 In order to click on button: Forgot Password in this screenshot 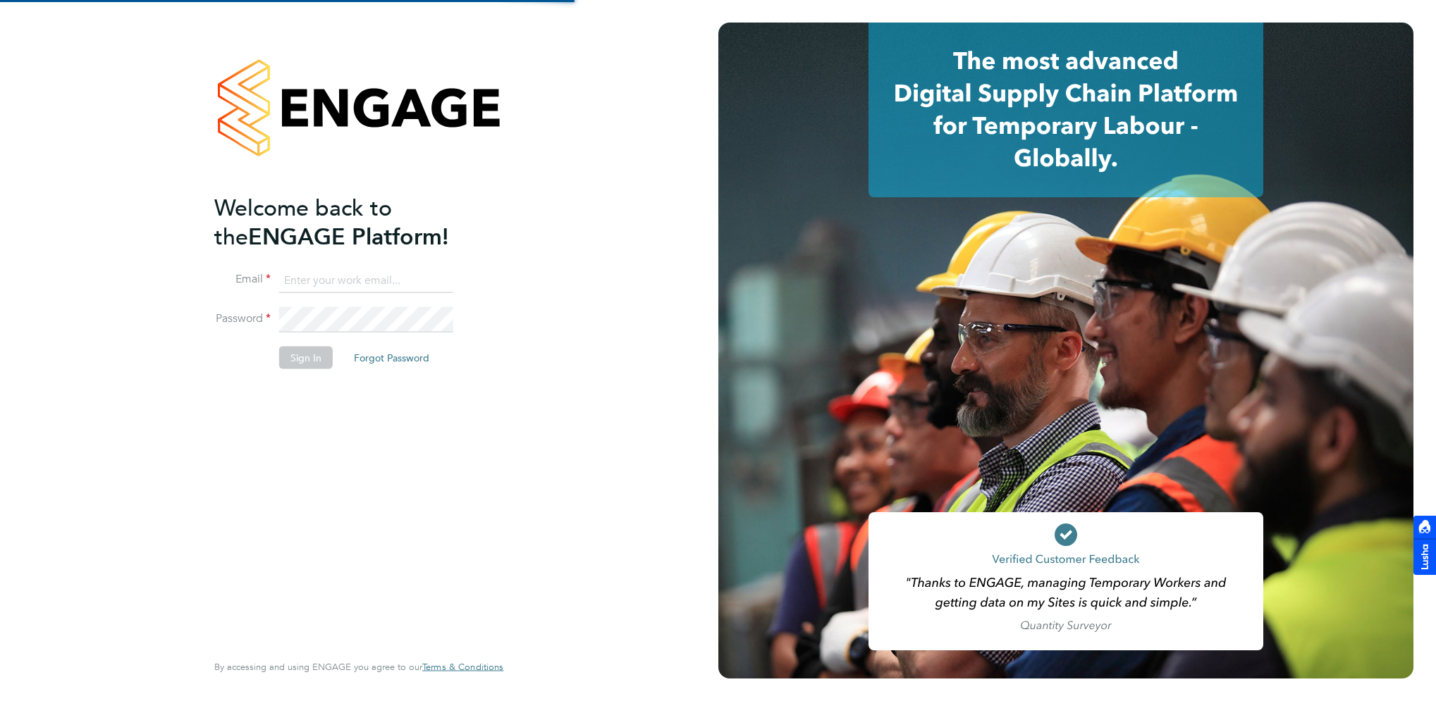, I will do `click(391, 358)`.